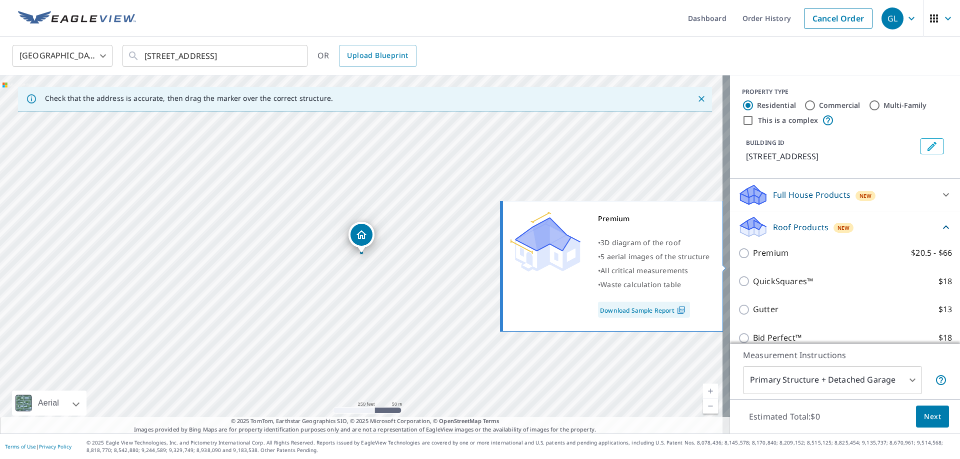  What do you see at coordinates (932, 417) in the screenshot?
I see `span: Next` at bounding box center [932, 417].